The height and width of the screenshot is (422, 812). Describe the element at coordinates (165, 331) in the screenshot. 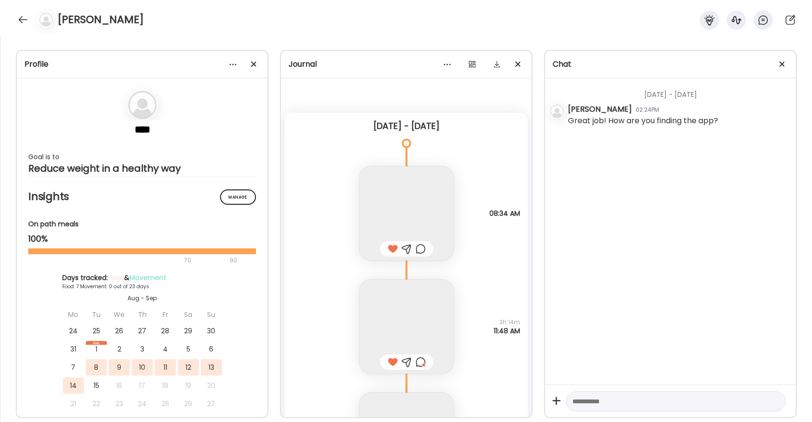

I see `div: 28` at that location.